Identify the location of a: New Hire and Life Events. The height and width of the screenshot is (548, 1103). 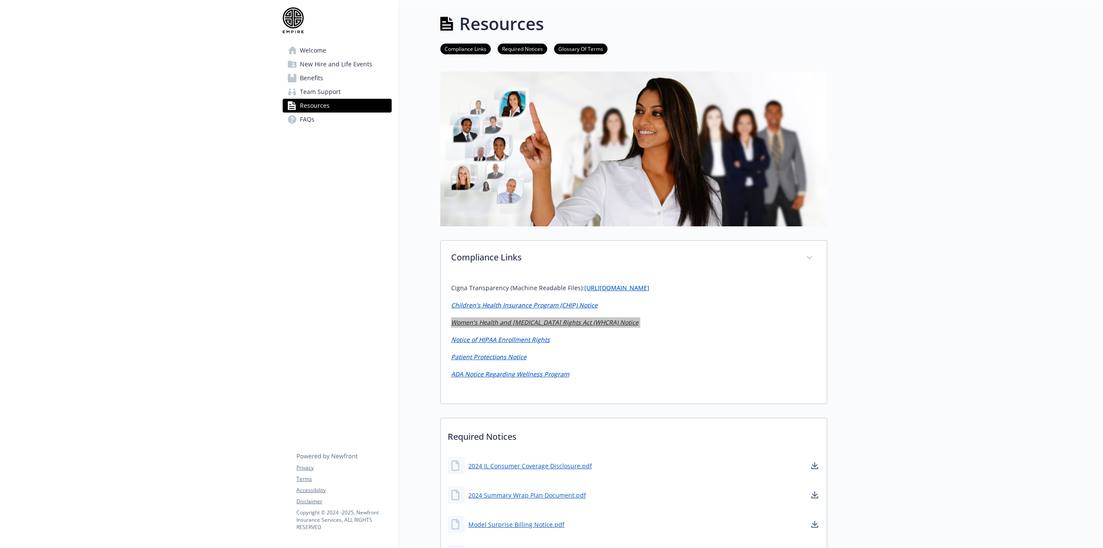
(337, 64).